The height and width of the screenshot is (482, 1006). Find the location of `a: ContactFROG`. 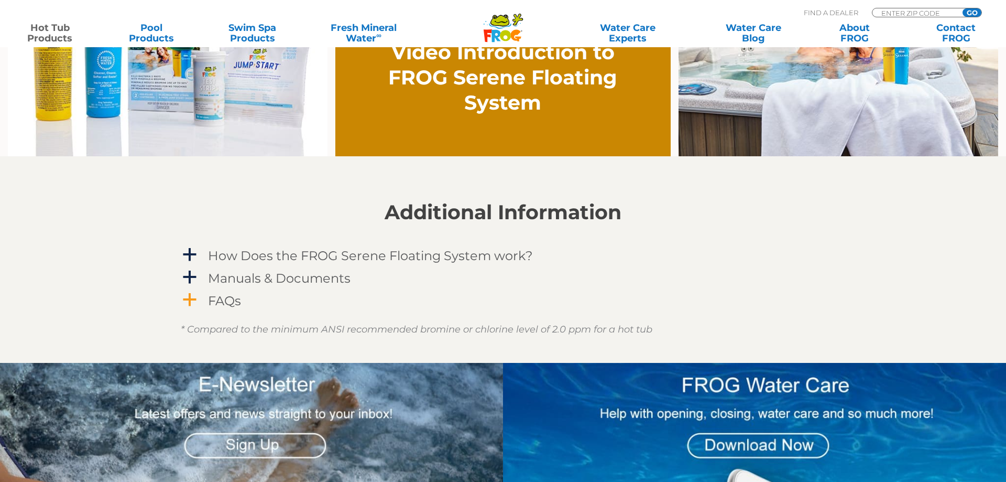

a: ContactFROG is located at coordinates (956, 33).